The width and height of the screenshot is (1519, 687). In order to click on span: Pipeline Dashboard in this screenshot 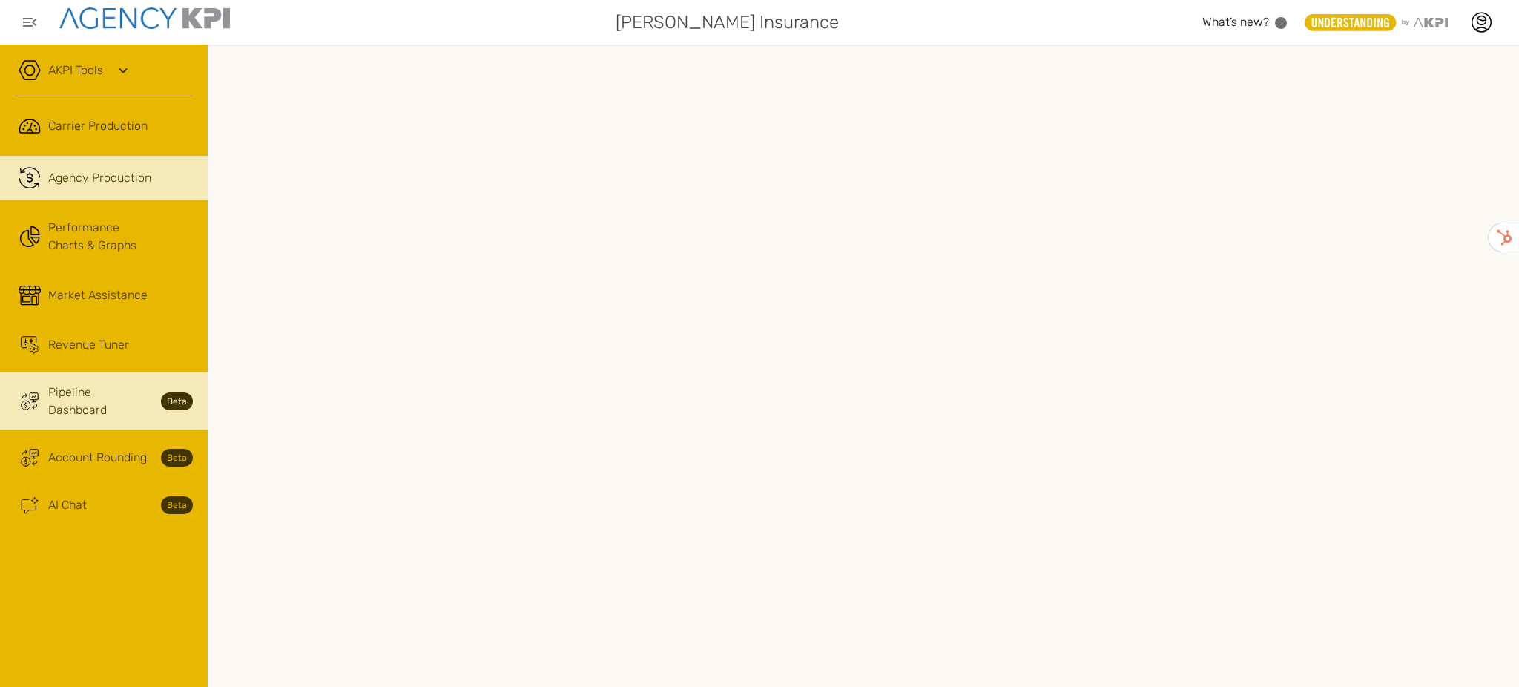, I will do `click(100, 401)`.